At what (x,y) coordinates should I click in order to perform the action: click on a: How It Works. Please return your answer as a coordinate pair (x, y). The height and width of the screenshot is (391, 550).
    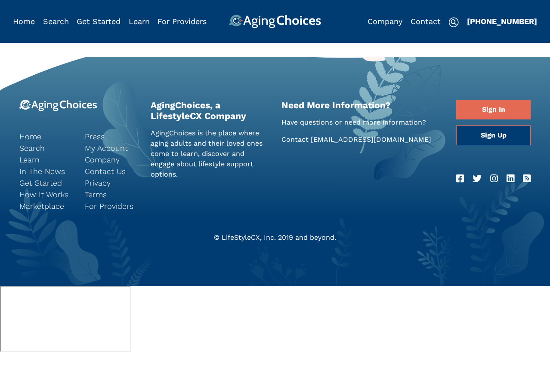
    Looking at the image, I should click on (46, 194).